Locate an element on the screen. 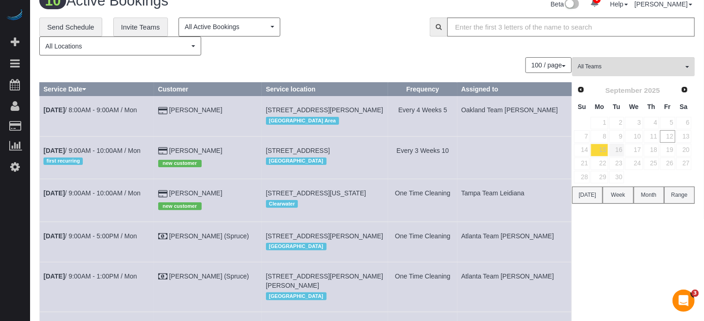  ol: All Locations is located at coordinates (120, 46).